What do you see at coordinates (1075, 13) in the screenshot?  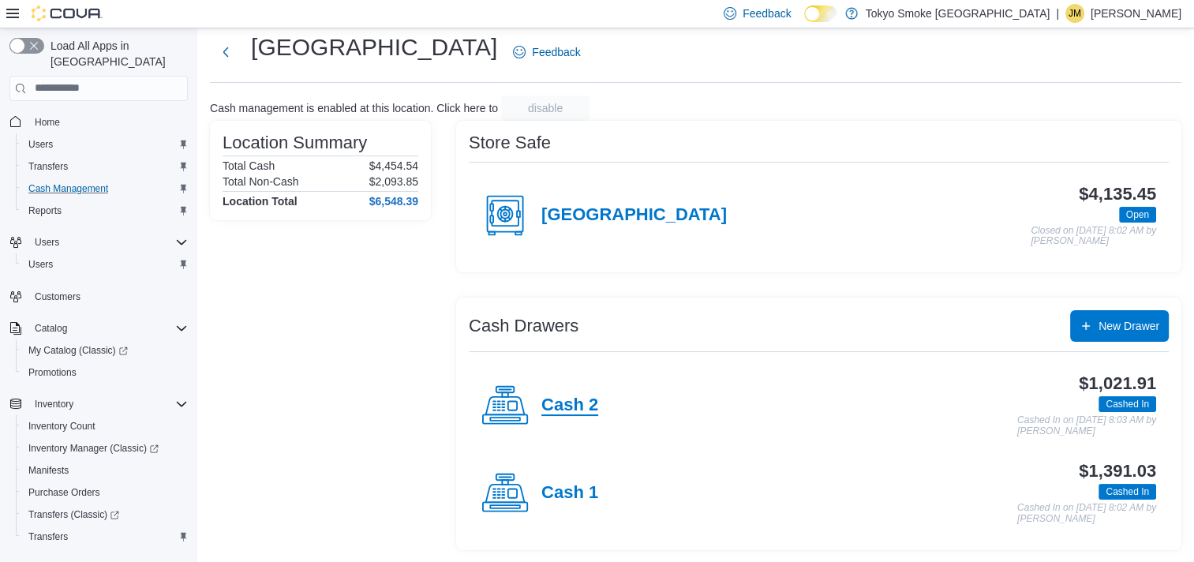 I see `div: James Mussellam` at bounding box center [1075, 13].